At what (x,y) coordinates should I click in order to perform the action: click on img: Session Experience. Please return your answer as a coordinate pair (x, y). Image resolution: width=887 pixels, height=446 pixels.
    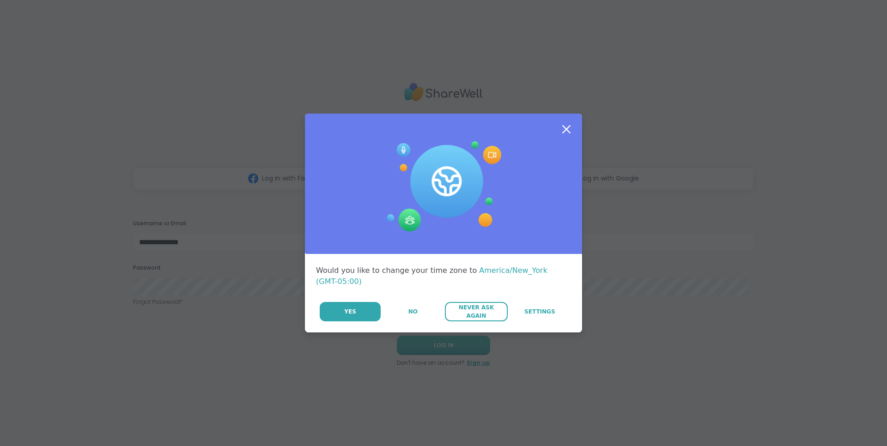
    Looking at the image, I should click on (444, 187).